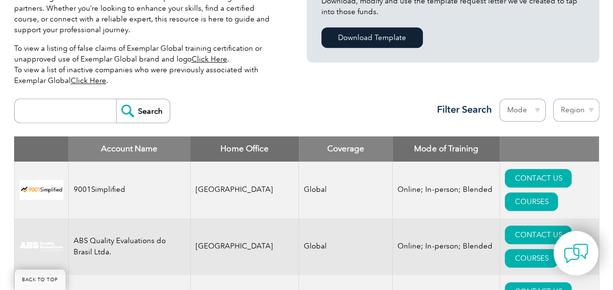  What do you see at coordinates (146, 64) in the screenshot?
I see `p: To view a listing of false claims of Exemplar Global training certification or unapproved use of ...` at bounding box center [146, 64].